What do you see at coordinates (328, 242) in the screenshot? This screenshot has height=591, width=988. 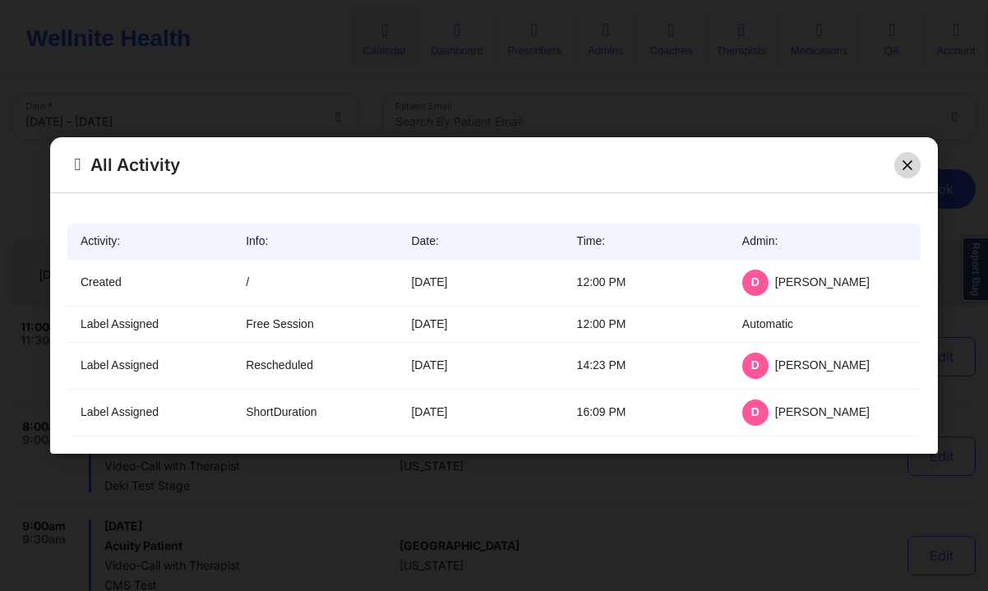 I see `div: Info:` at bounding box center [328, 242].